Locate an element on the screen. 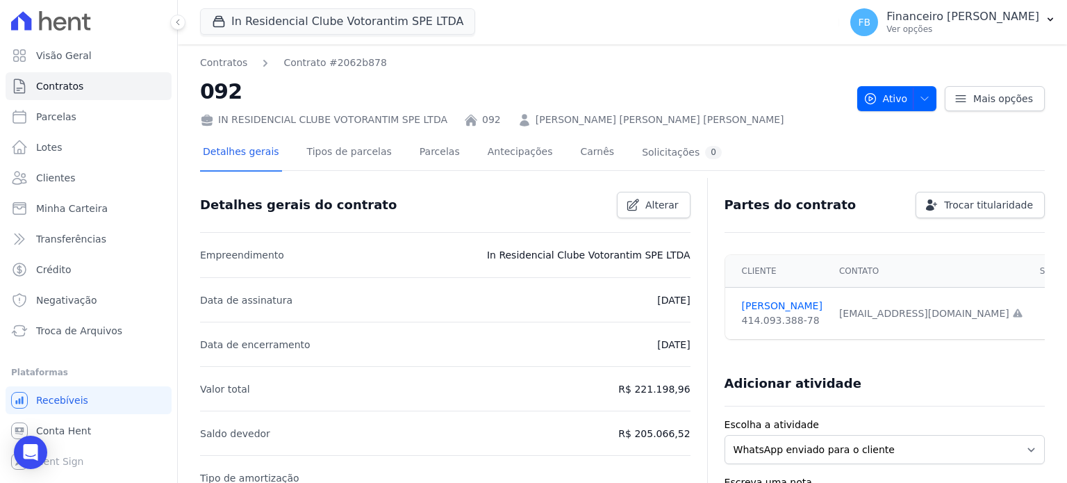  span: Contratos is located at coordinates (60, 86).